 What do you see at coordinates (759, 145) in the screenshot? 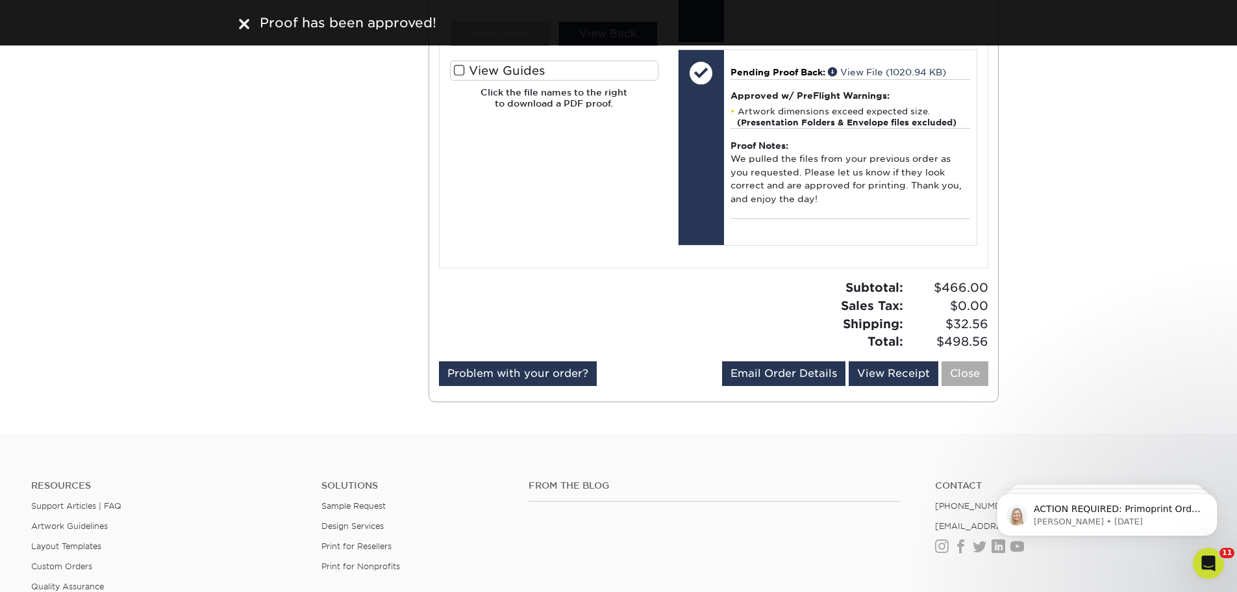
I see `strong: Proof Notes:` at bounding box center [759, 145].